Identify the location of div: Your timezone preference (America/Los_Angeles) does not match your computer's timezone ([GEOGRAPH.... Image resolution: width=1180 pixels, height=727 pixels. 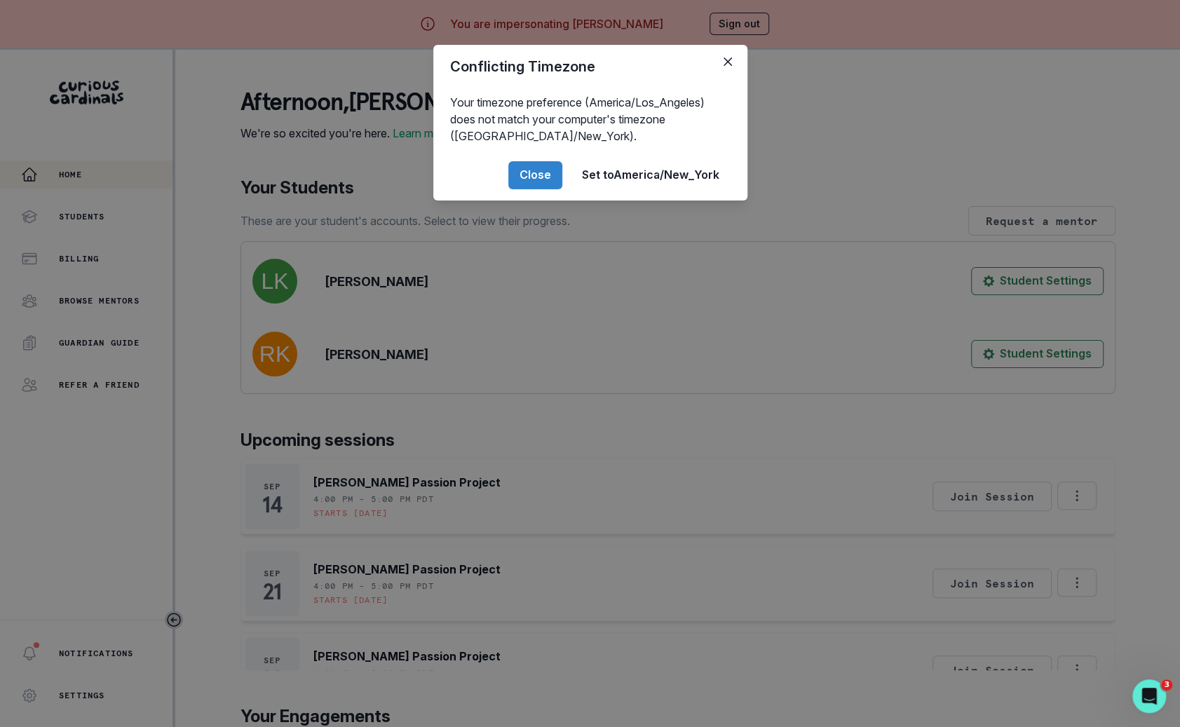
(591, 119).